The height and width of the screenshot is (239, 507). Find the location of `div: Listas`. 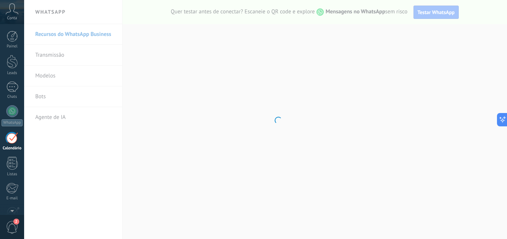

div: Listas is located at coordinates (12, 174).